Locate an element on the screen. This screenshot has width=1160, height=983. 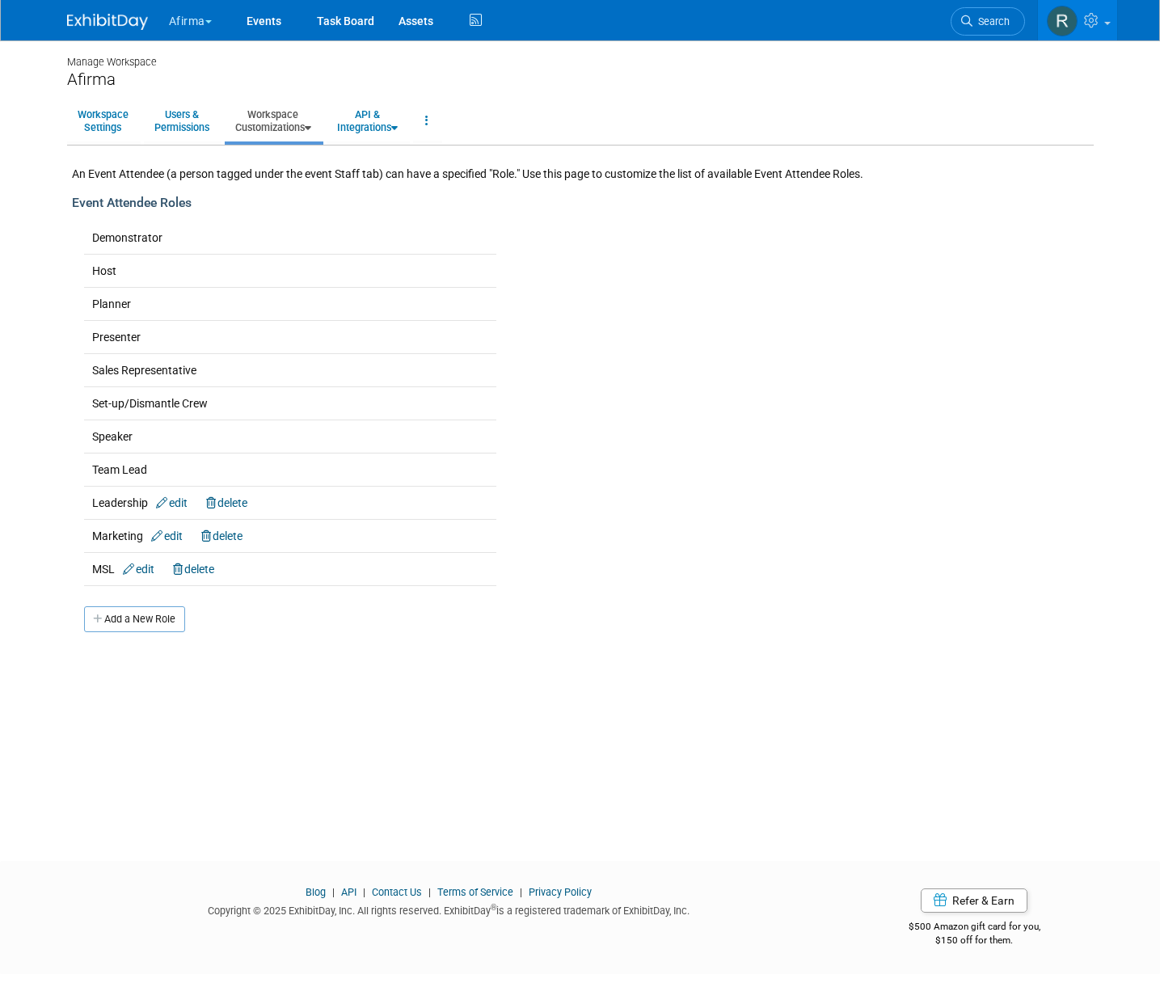
div: Event Attendee Roles is located at coordinates (580, 203).